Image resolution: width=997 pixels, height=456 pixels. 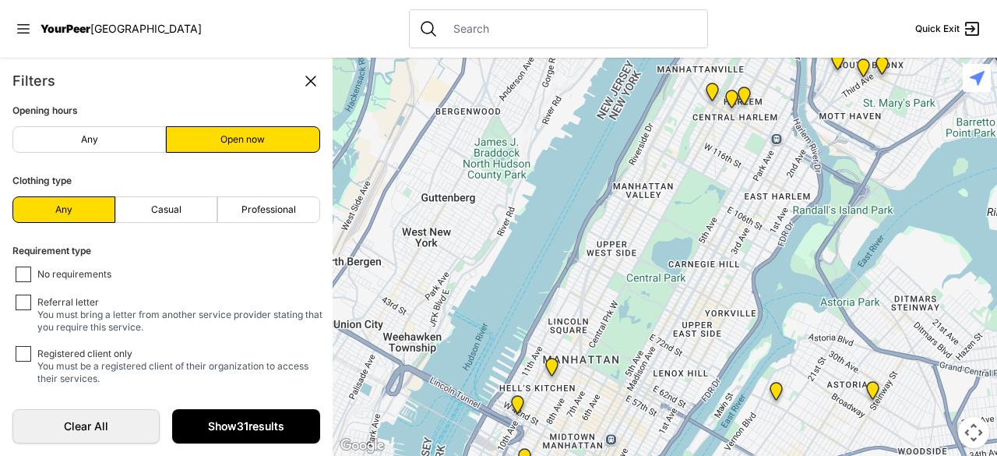 What do you see at coordinates (23, 354) in the screenshot?
I see `input: Registered client onlyYou must be a registered client of their organization to access their servi...` at bounding box center [23, 354].